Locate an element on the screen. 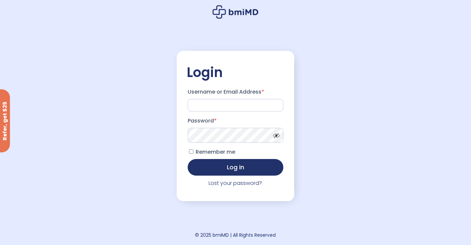 This screenshot has height=245, width=471. input: Remember me is located at coordinates (191, 152).